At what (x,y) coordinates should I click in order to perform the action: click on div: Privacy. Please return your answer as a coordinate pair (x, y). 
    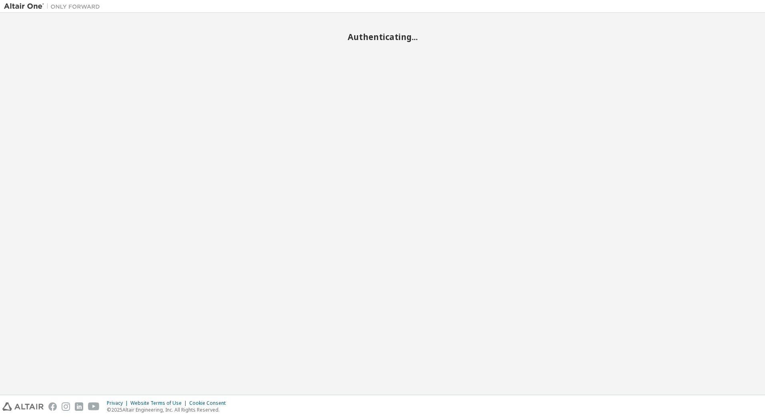
    Looking at the image, I should click on (118, 403).